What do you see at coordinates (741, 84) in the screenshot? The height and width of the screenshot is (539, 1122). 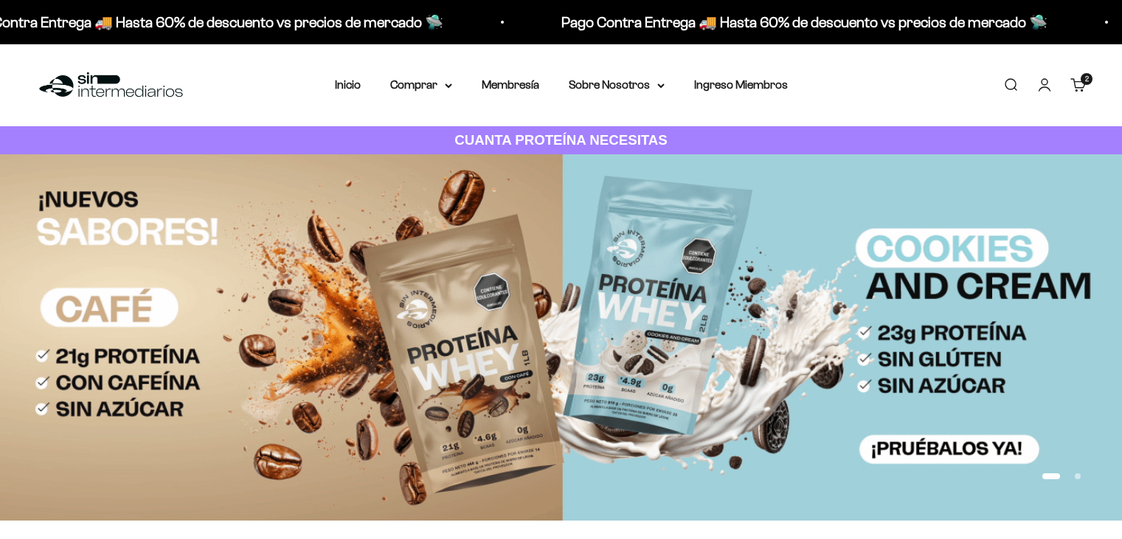 I see `a: Ingreso Miembros` at bounding box center [741, 84].